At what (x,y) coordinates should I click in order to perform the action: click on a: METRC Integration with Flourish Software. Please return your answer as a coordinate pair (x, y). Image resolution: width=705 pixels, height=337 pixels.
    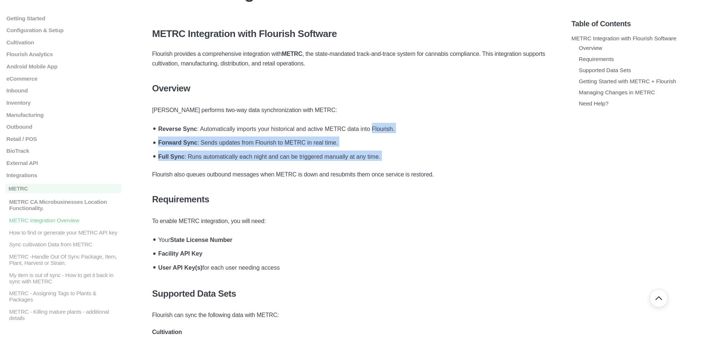
    Looking at the image, I should click on (624, 38).